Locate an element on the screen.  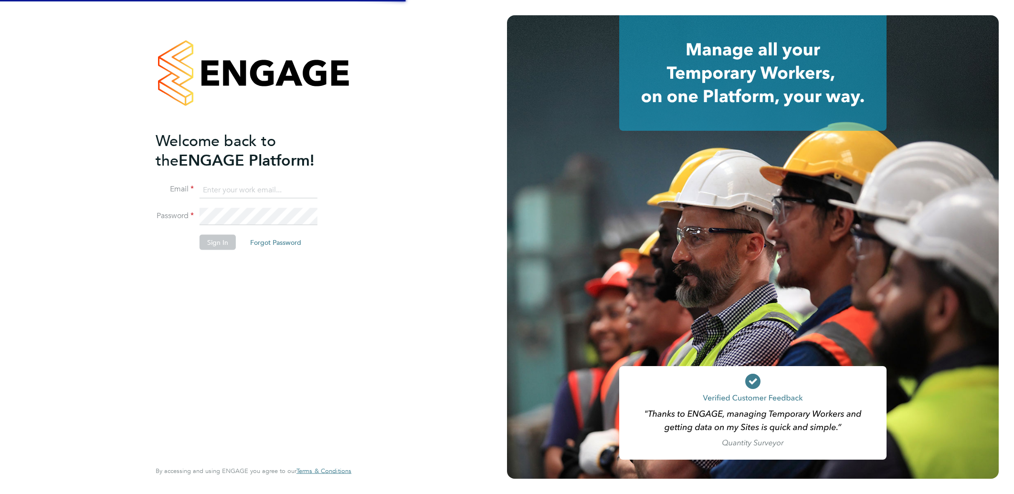
label: Password is located at coordinates (175, 216).